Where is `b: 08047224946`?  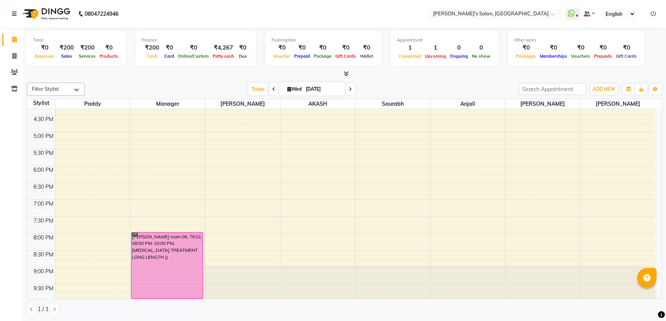 b: 08047224946 is located at coordinates (102, 14).